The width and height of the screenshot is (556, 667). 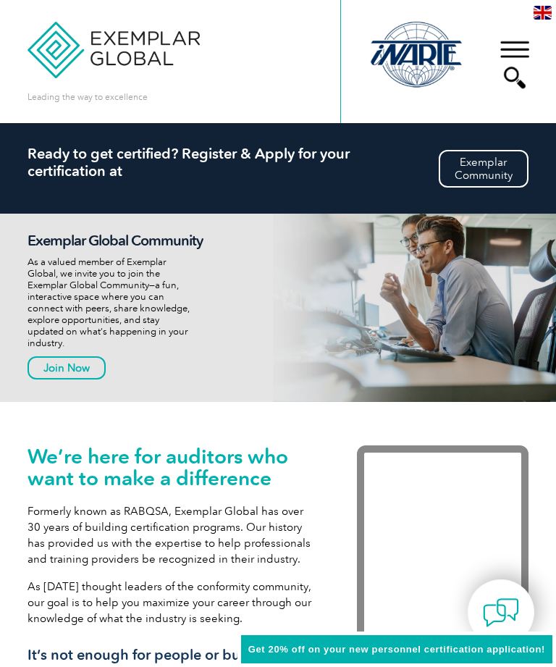 I want to click on h1: We’re here for auditors who want to make a difference, so click(x=170, y=467).